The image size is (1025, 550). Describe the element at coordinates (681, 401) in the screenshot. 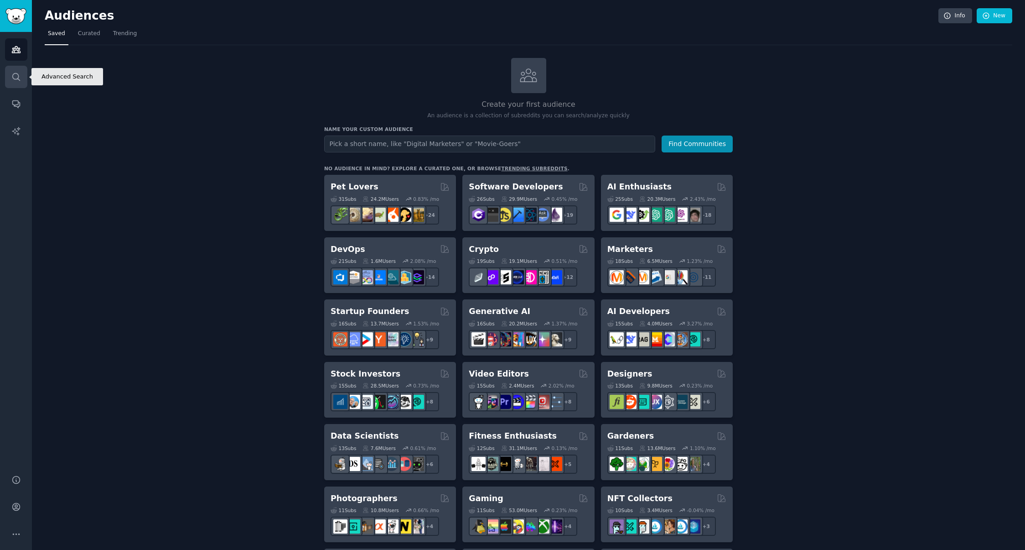

I see `img: learndesign` at that location.